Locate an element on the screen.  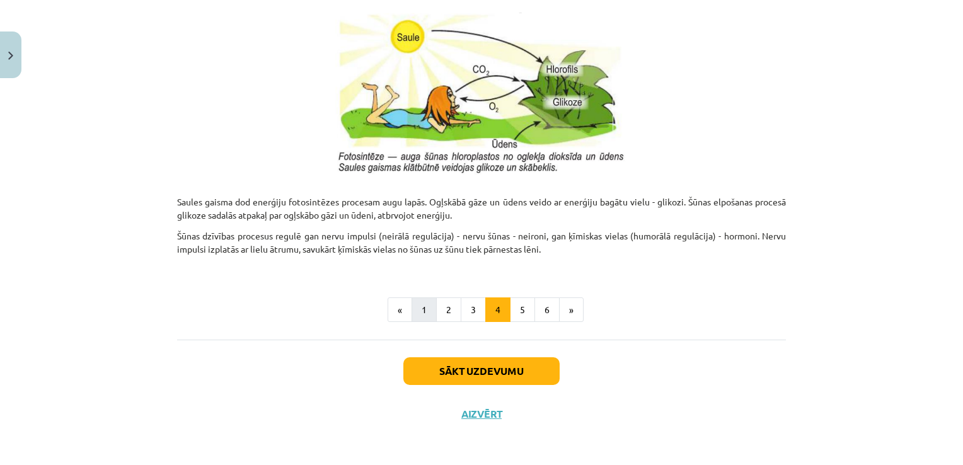
nav: Page navigation example is located at coordinates (482, 310).